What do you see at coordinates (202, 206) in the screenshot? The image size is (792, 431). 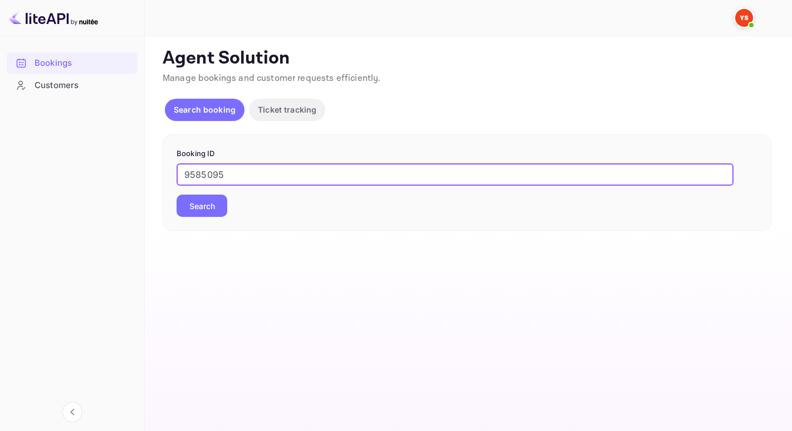 I see `button: Search` at bounding box center [202, 206].